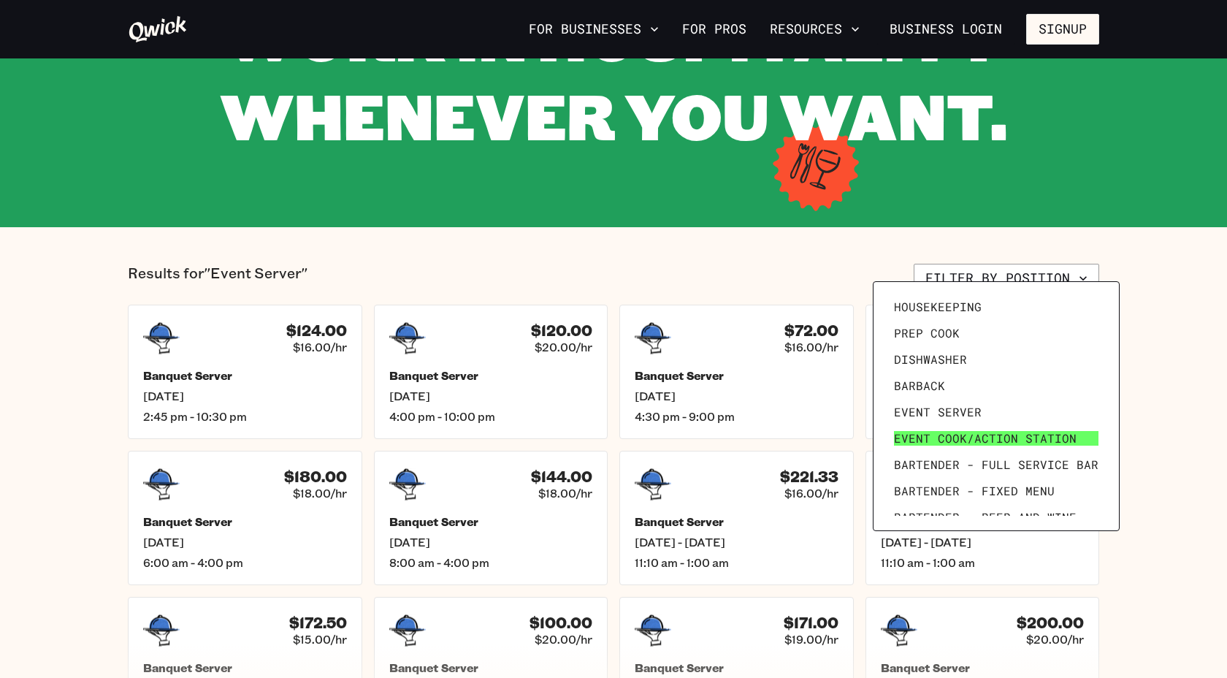  I want to click on span: Prep Cook, so click(927, 333).